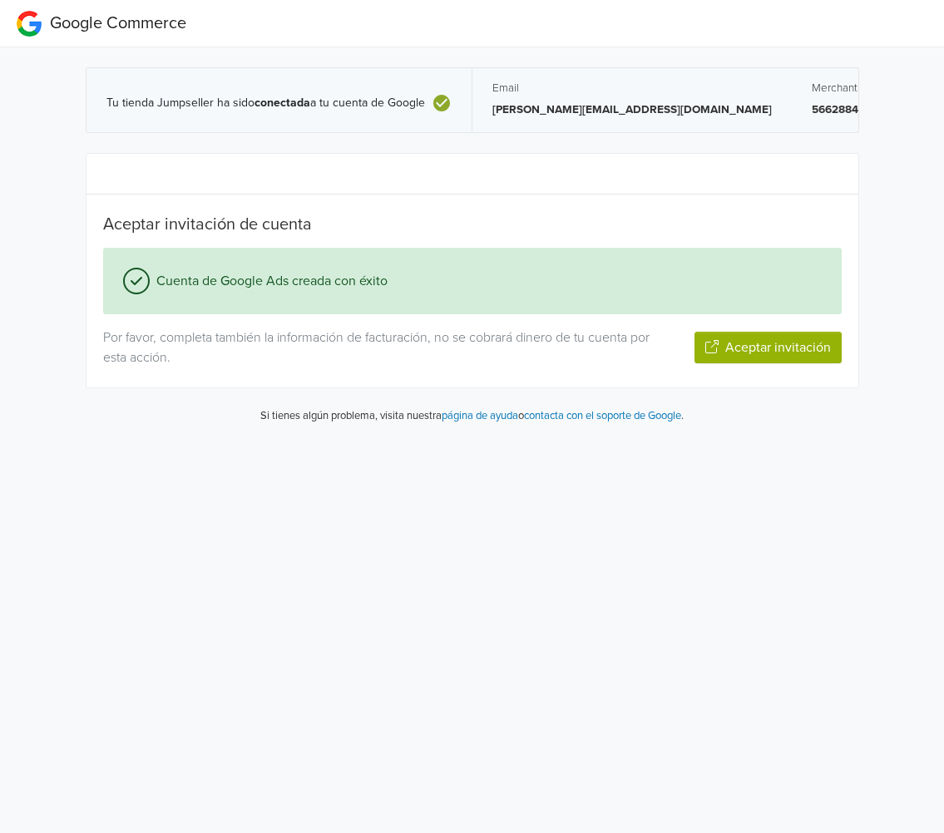 The width and height of the screenshot is (944, 833). What do you see at coordinates (471, 417) in the screenshot?
I see `p: Si tienes algún problema, visita nuestra o .` at bounding box center [471, 417].